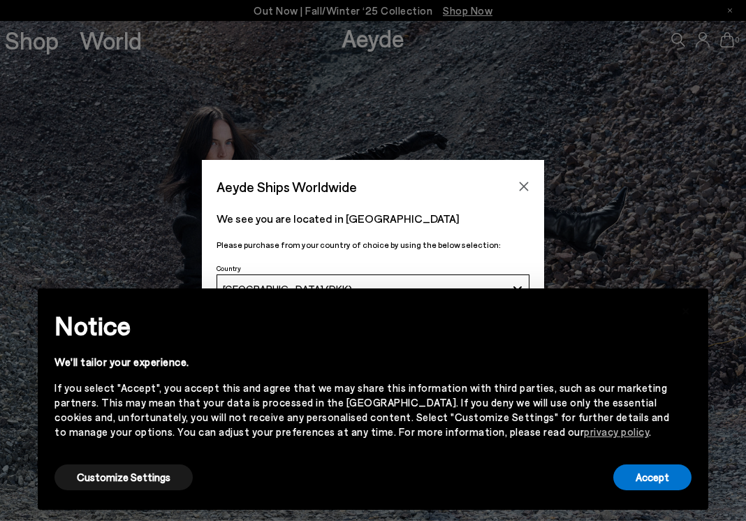 The height and width of the screenshot is (521, 746). Describe the element at coordinates (362, 410) in the screenshot. I see `div: If you select "Accept", you accept this and agree that we may share this information with third p...` at that location.